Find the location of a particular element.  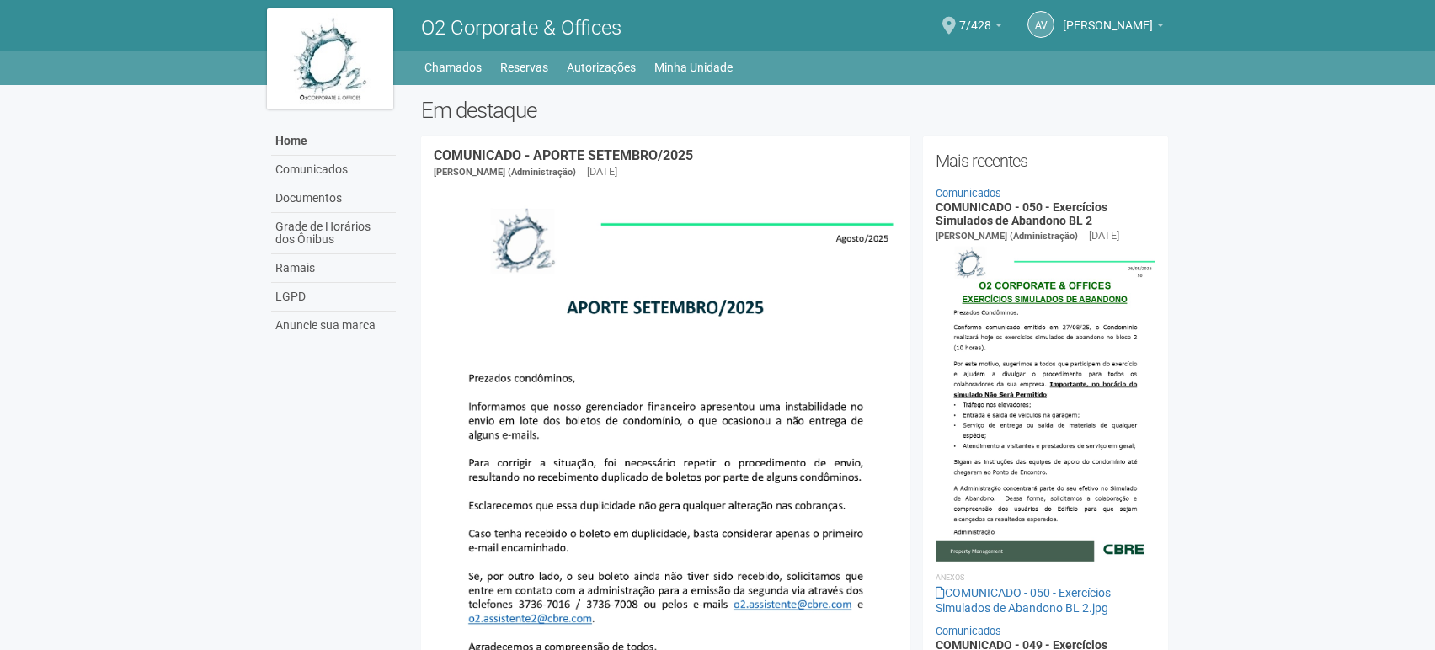

li: Anexos is located at coordinates (1045, 578).